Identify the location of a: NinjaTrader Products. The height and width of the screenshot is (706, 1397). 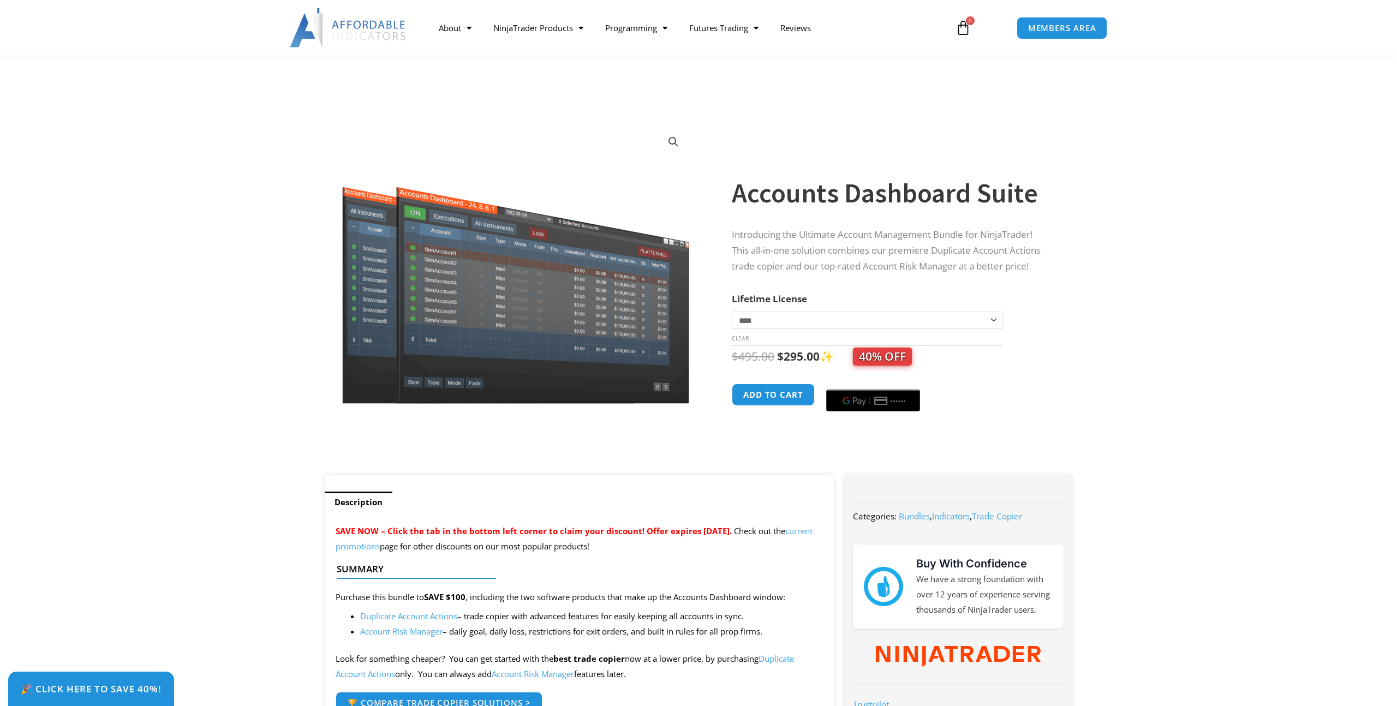
(538, 28).